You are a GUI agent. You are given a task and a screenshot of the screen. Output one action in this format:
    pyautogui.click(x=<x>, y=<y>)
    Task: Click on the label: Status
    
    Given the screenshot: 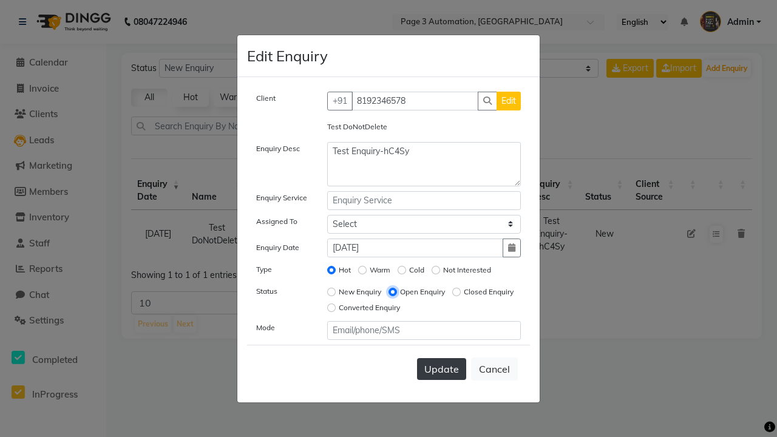 What is the action you would take?
    pyautogui.click(x=267, y=291)
    